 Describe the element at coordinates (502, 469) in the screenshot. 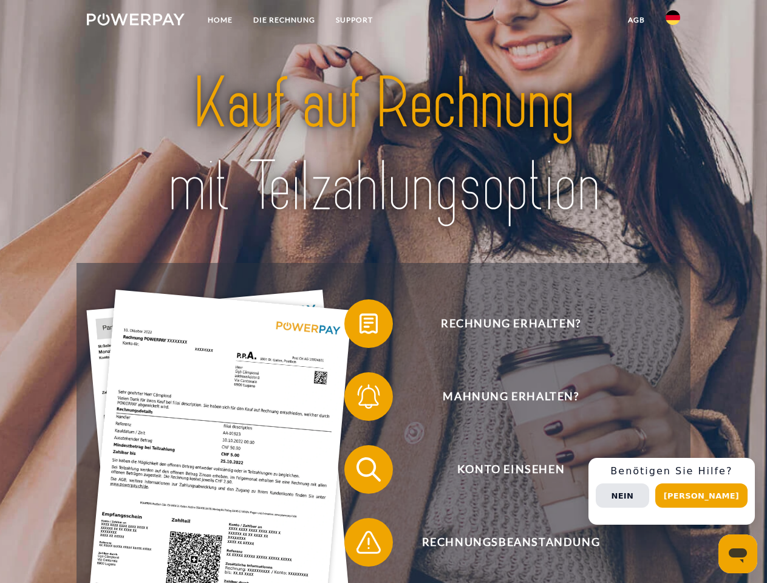

I see `button: Konto einsehen` at that location.